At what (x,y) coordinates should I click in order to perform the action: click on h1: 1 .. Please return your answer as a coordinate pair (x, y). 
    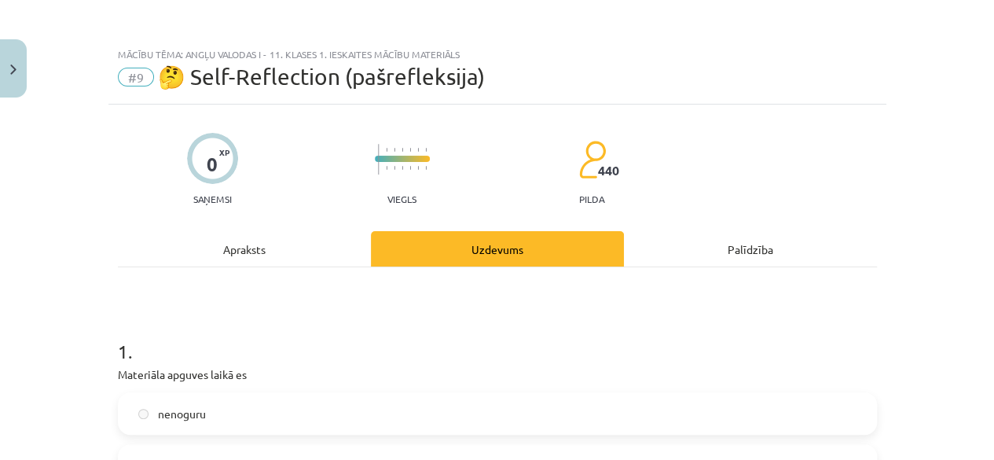
    Looking at the image, I should click on (497, 337).